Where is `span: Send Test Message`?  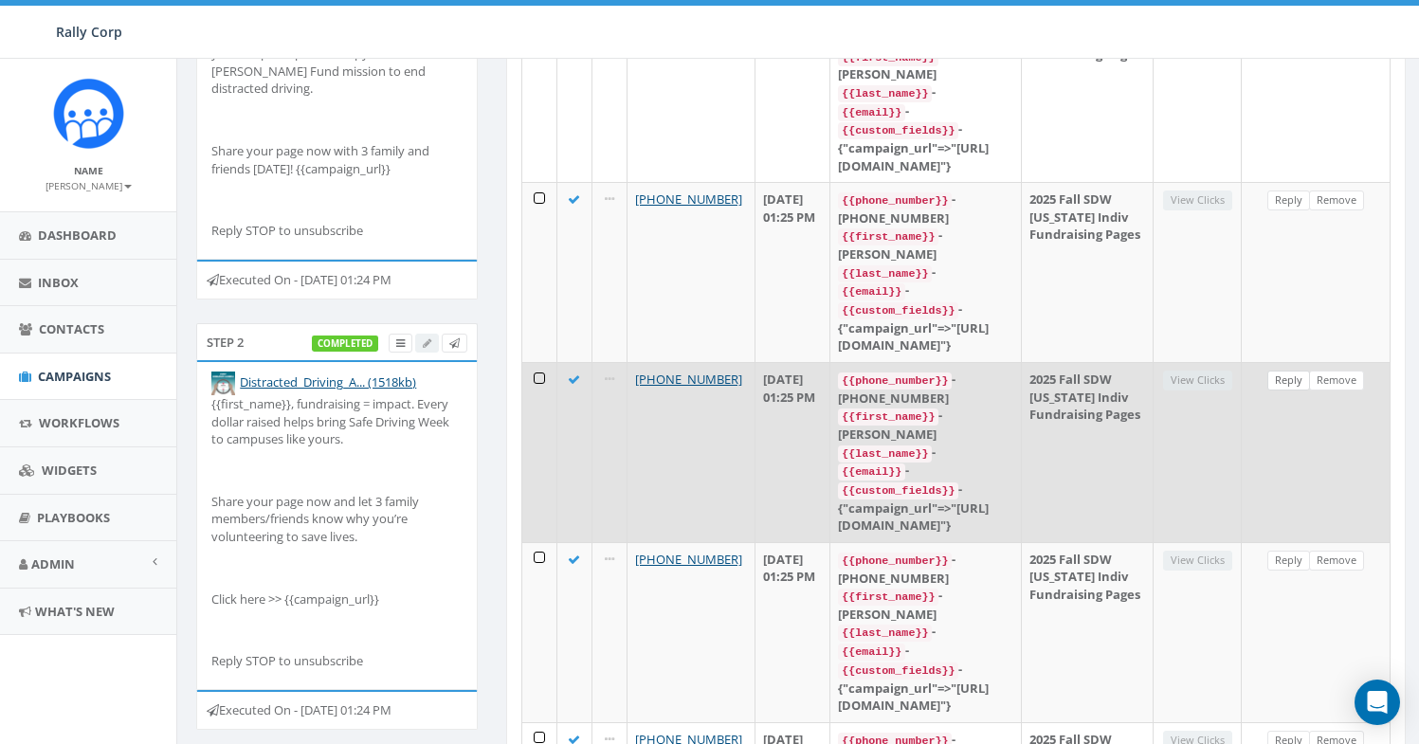 span: Send Test Message is located at coordinates (454, 342).